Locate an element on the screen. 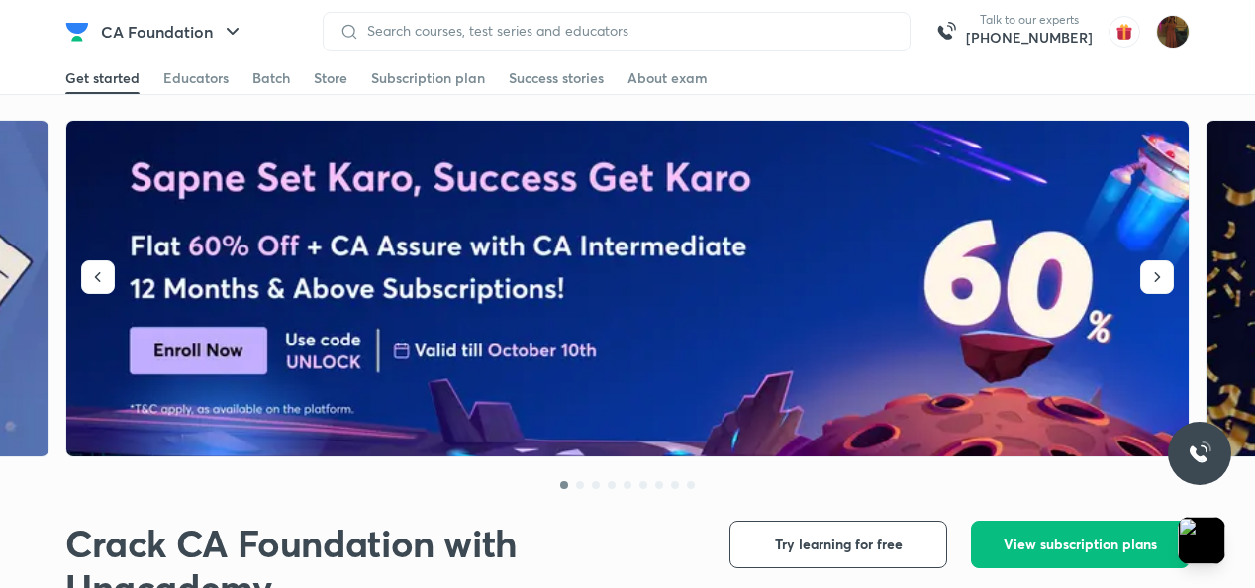 Image resolution: width=1255 pixels, height=588 pixels. img: gungun Raj is located at coordinates (1173, 32).